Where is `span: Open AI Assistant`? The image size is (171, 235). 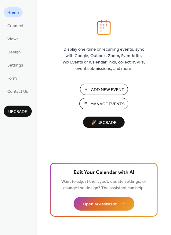
span: Open AI Assistant is located at coordinates (99, 204).